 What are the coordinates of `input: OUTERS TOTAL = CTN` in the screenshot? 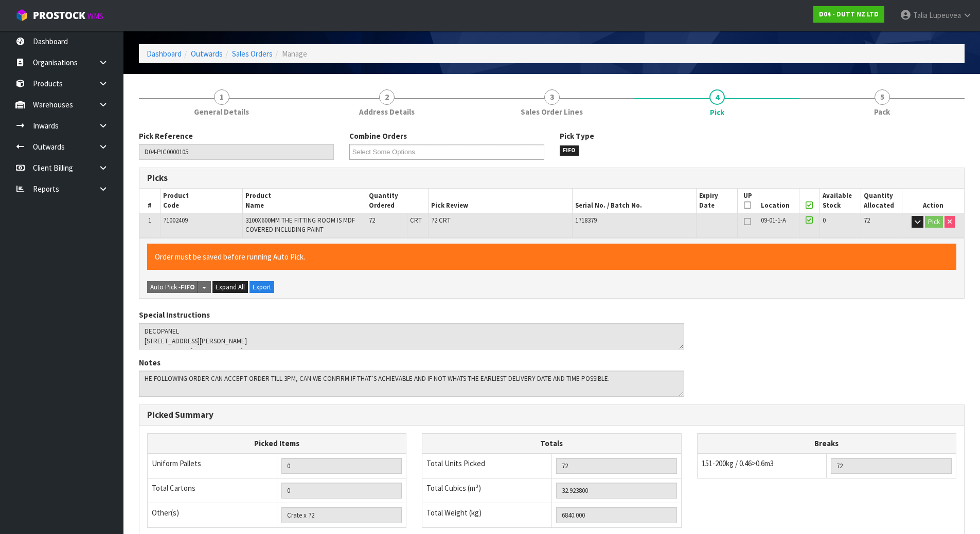 It's located at (342, 491).